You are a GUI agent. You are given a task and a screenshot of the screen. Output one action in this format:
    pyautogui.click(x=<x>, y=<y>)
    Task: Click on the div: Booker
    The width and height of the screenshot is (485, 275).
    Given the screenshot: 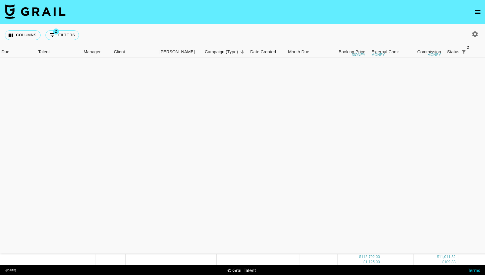 What is the action you would take?
    pyautogui.click(x=179, y=52)
    